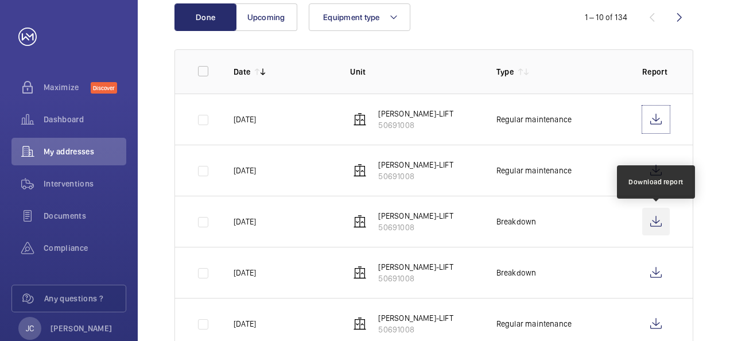  I want to click on p: JC, so click(30, 328).